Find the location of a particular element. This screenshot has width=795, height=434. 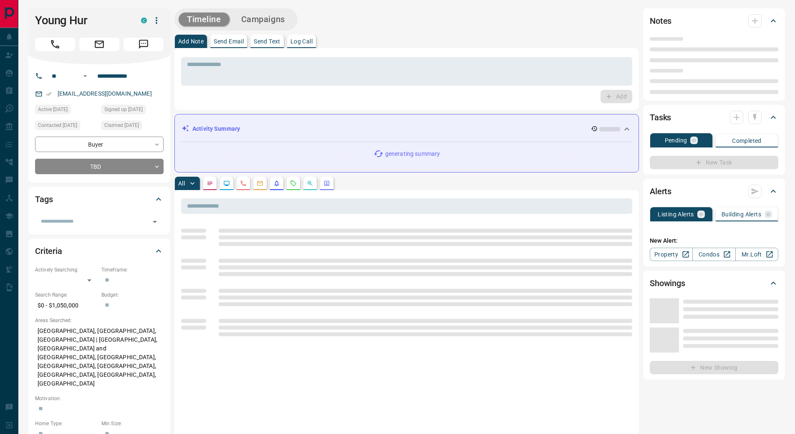

div: Buyer is located at coordinates (99, 144).